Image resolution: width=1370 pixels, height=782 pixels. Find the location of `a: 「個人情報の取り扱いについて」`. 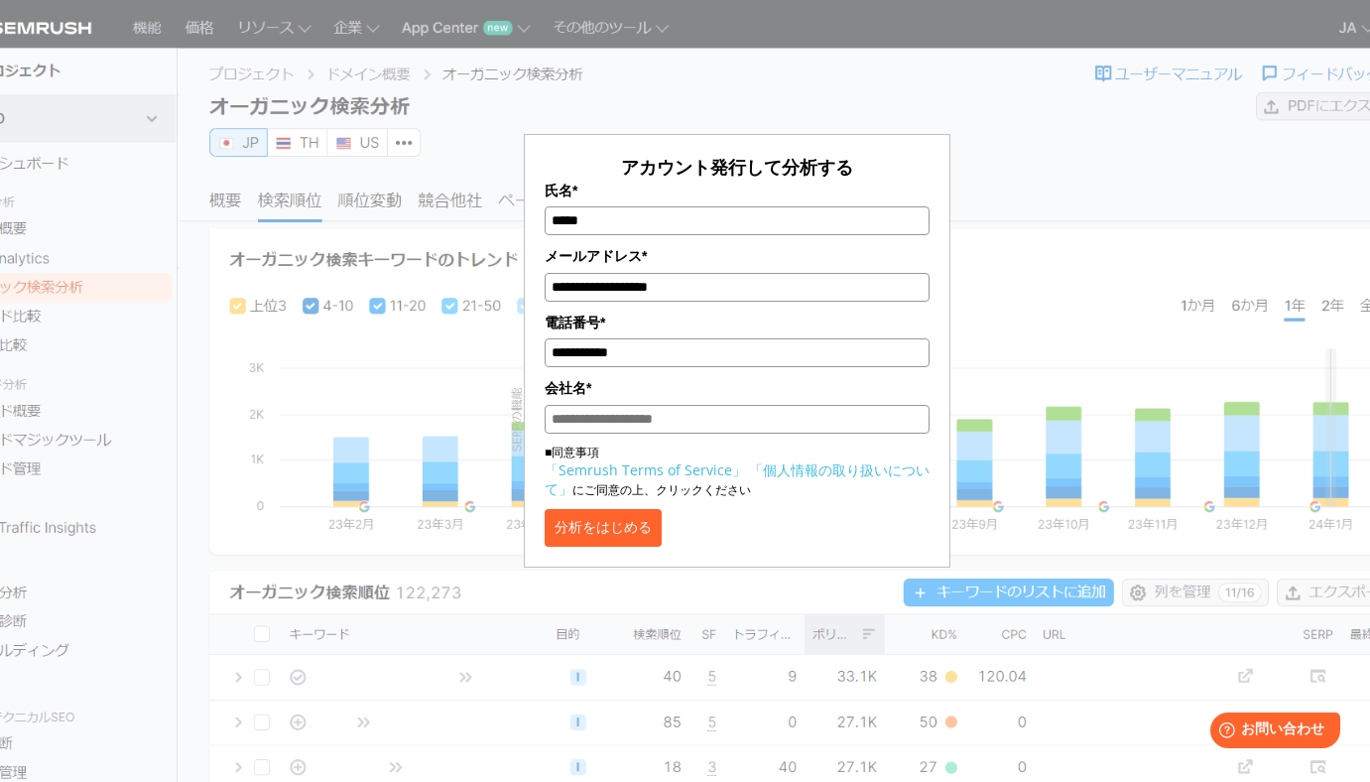

a: 「個人情報の取り扱いについて」 is located at coordinates (737, 479).